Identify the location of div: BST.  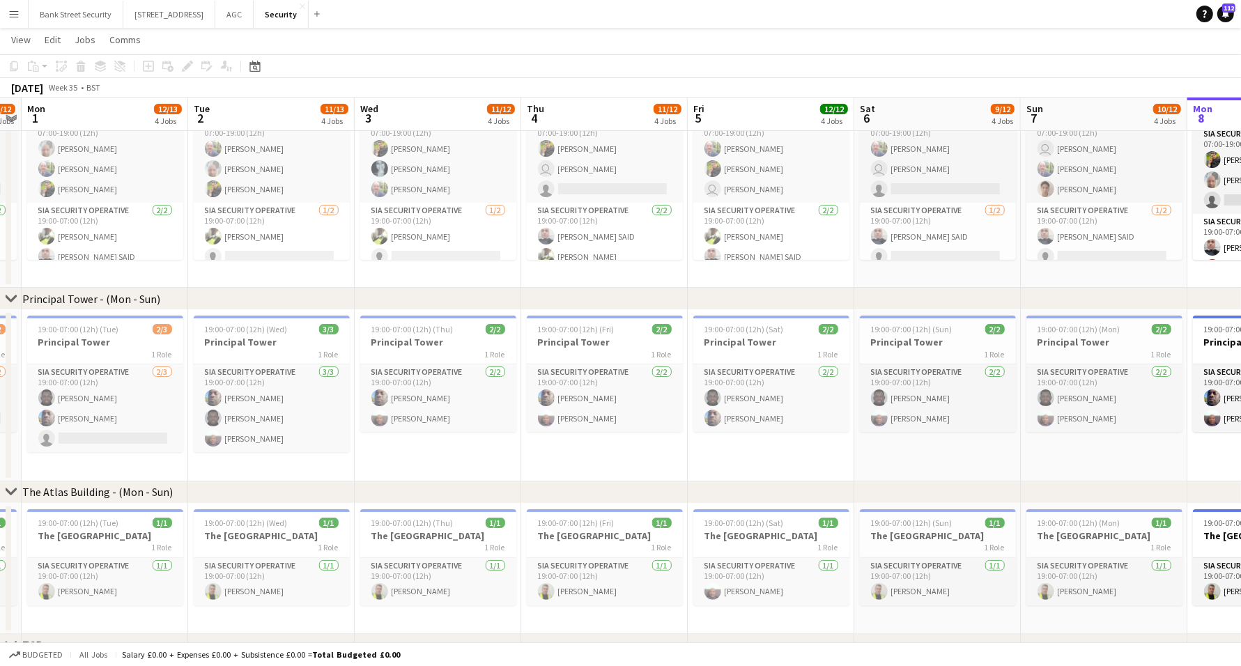
(93, 87).